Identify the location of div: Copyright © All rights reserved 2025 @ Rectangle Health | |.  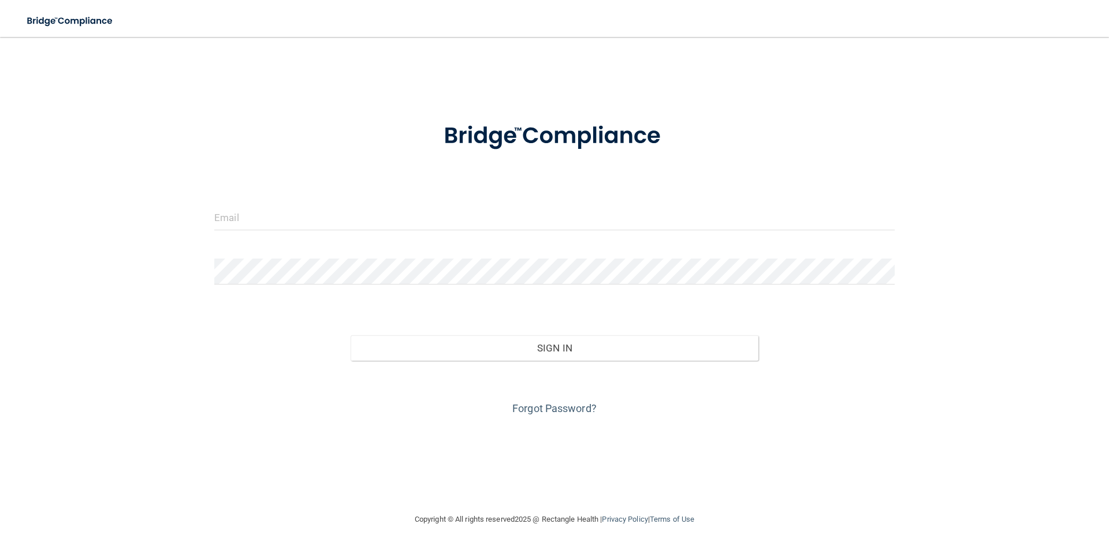
(554, 520).